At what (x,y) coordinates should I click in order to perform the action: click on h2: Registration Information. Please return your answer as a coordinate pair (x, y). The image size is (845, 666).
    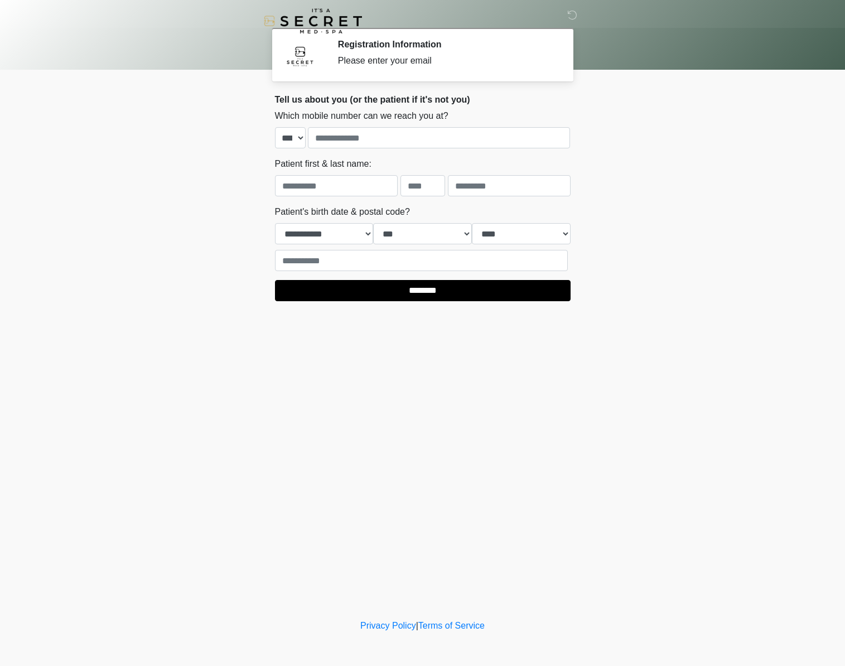
    Looking at the image, I should click on (446, 44).